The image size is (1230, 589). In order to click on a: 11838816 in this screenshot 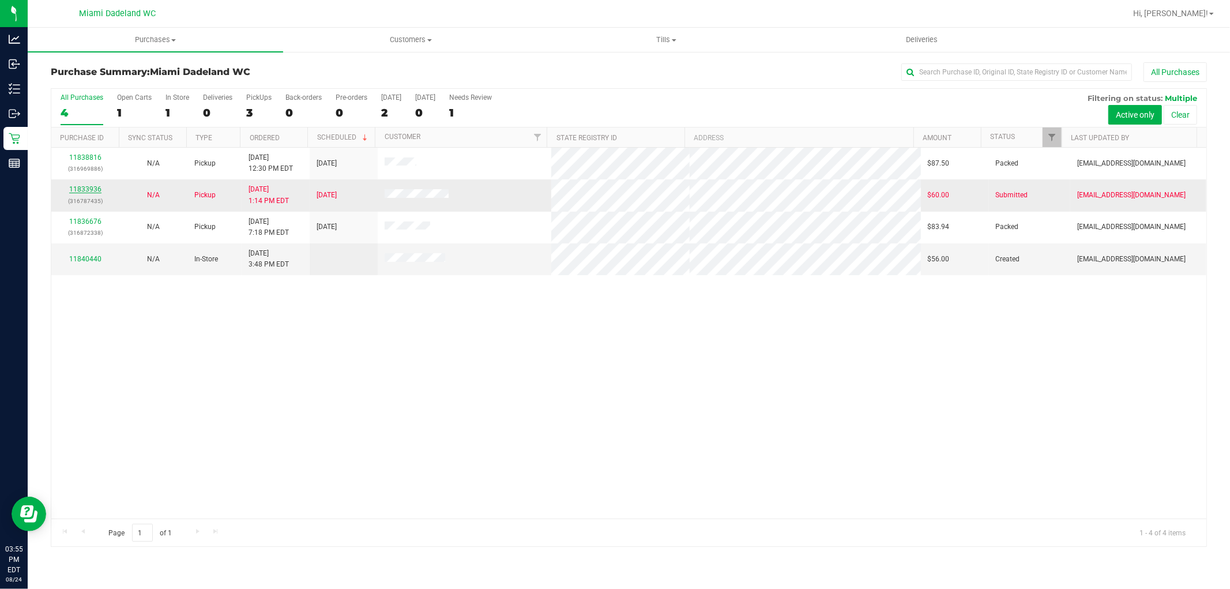, I will do `click(85, 157)`.